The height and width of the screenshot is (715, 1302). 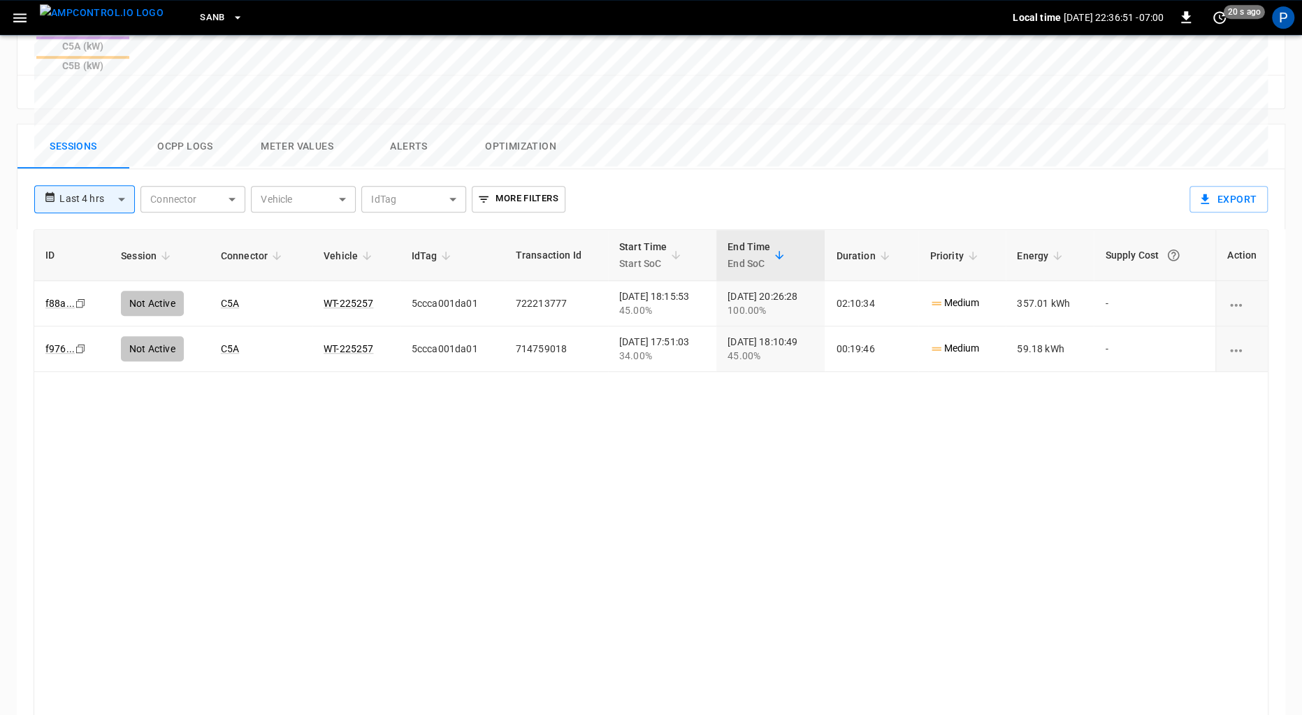 What do you see at coordinates (651, 301) in the screenshot?
I see `table: sessions table` at bounding box center [651, 301].